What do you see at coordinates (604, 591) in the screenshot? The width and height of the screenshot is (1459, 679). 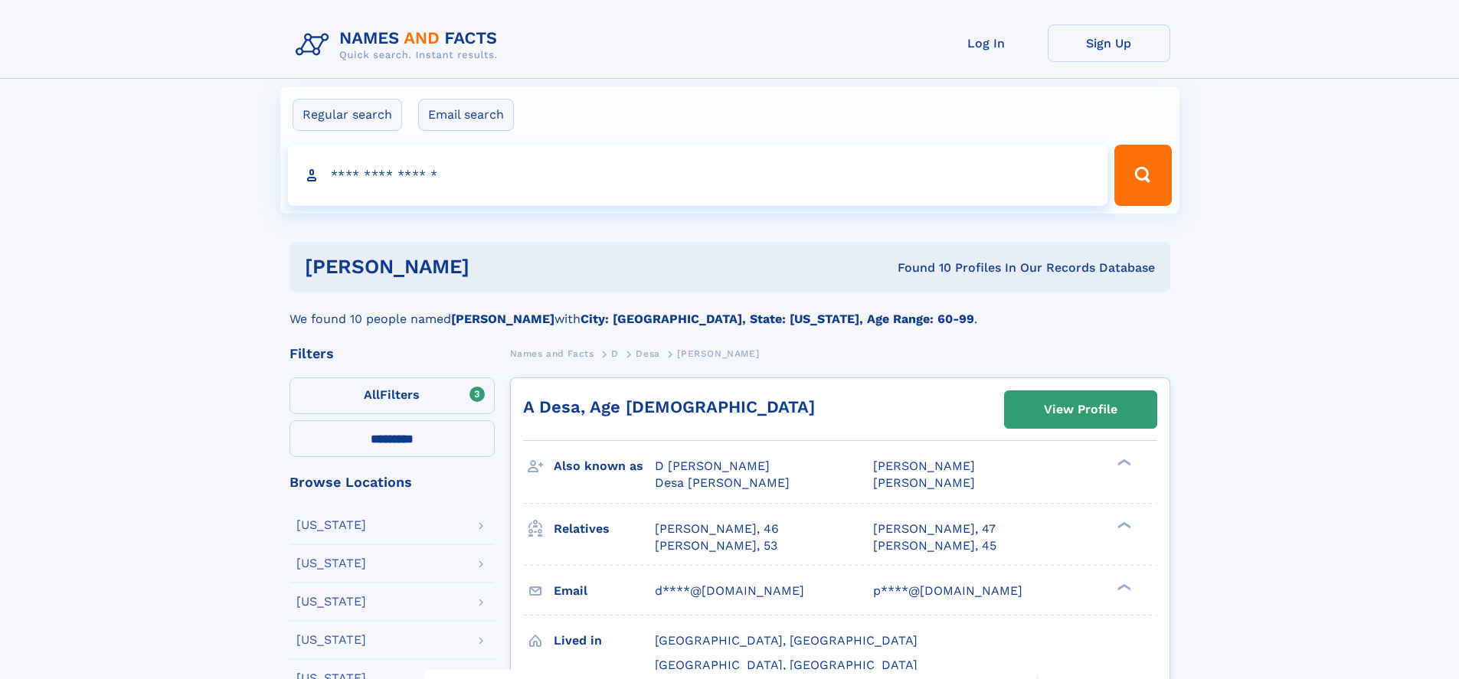 I see `h3: Email` at bounding box center [604, 591].